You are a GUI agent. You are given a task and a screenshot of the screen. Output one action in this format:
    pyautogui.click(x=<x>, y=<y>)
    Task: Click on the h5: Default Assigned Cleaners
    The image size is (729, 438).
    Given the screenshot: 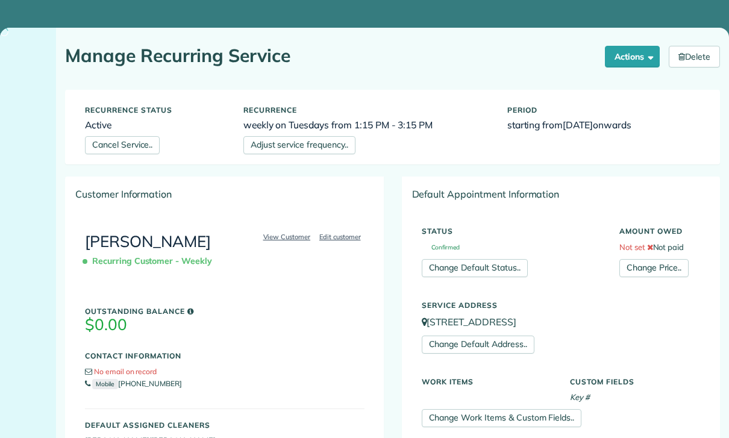 What is the action you would take?
    pyautogui.click(x=225, y=425)
    